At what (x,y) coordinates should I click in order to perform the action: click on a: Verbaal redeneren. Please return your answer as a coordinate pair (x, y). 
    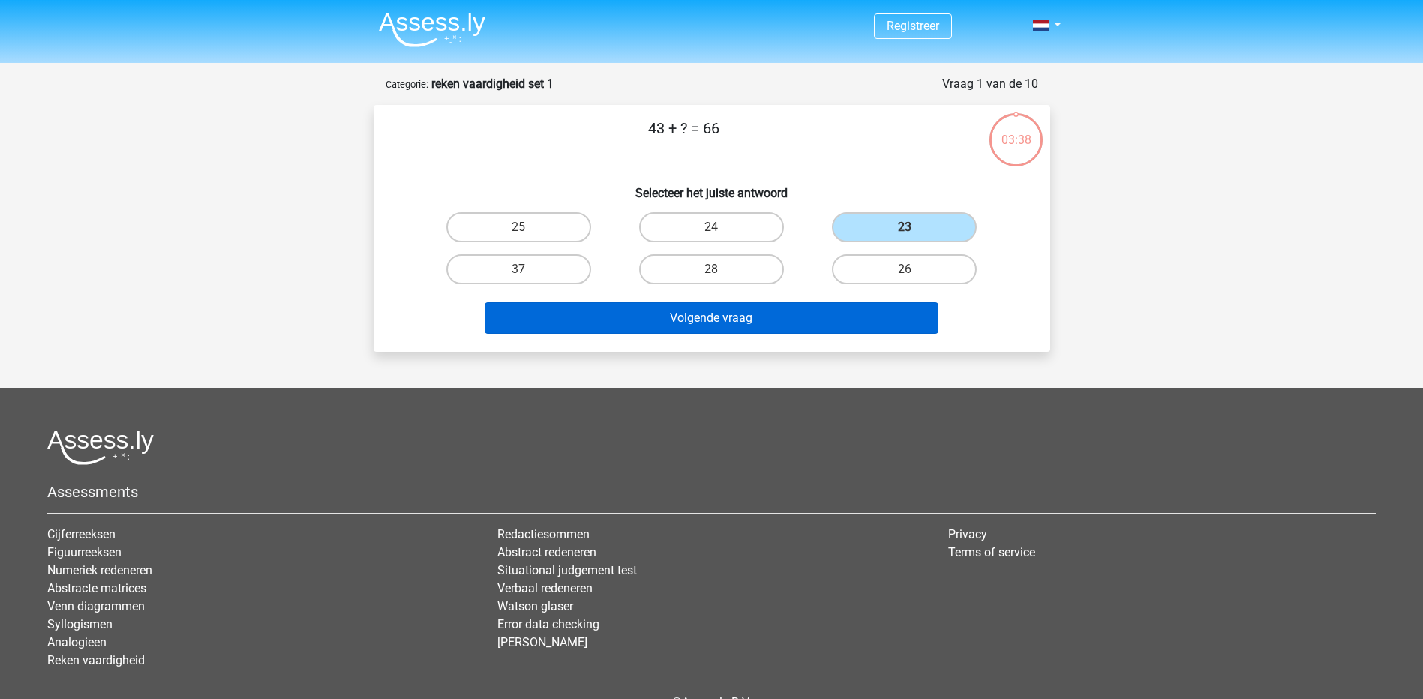
    Looking at the image, I should click on (544, 588).